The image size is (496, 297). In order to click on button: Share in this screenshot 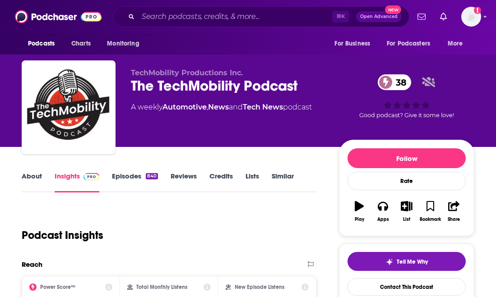, I will do `click(454, 212)`.